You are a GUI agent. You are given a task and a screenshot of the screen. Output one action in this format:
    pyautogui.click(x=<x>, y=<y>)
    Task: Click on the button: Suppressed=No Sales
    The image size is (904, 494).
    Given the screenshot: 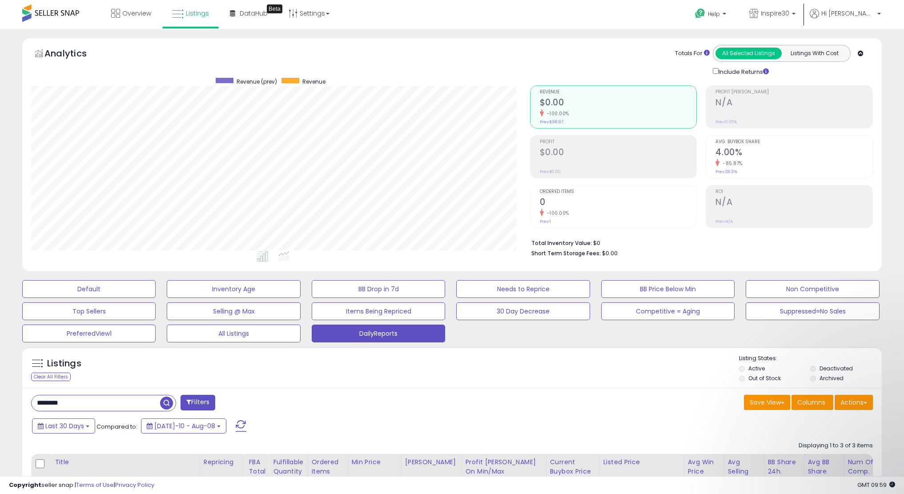 What is the action you would take?
    pyautogui.click(x=812, y=311)
    